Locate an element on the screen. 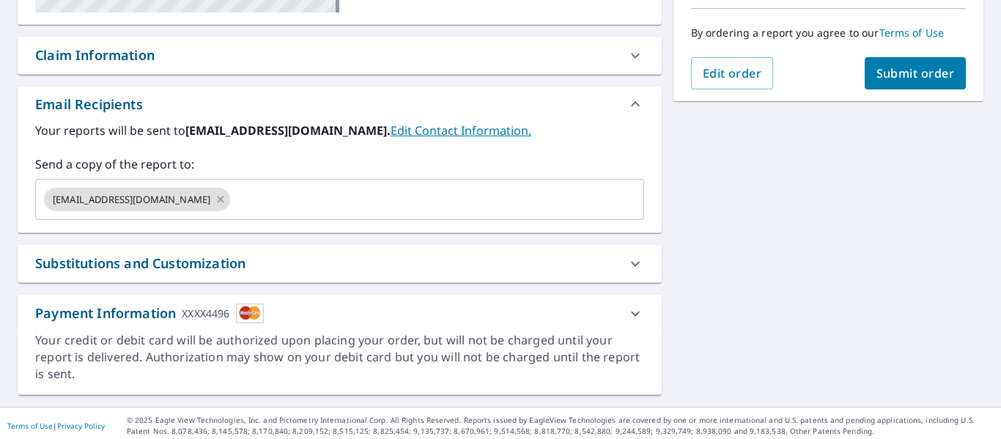 This screenshot has width=1001, height=439. label: Send a copy of the report to: is located at coordinates (339, 164).